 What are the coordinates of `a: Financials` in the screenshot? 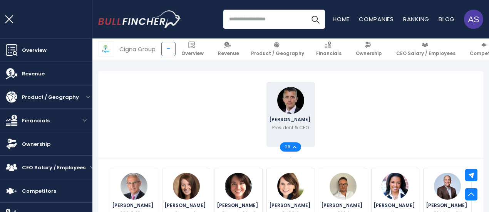 It's located at (329, 49).